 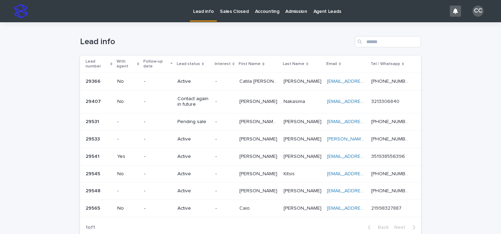 What do you see at coordinates (222, 64) in the screenshot?
I see `p: Interest` at bounding box center [222, 64].